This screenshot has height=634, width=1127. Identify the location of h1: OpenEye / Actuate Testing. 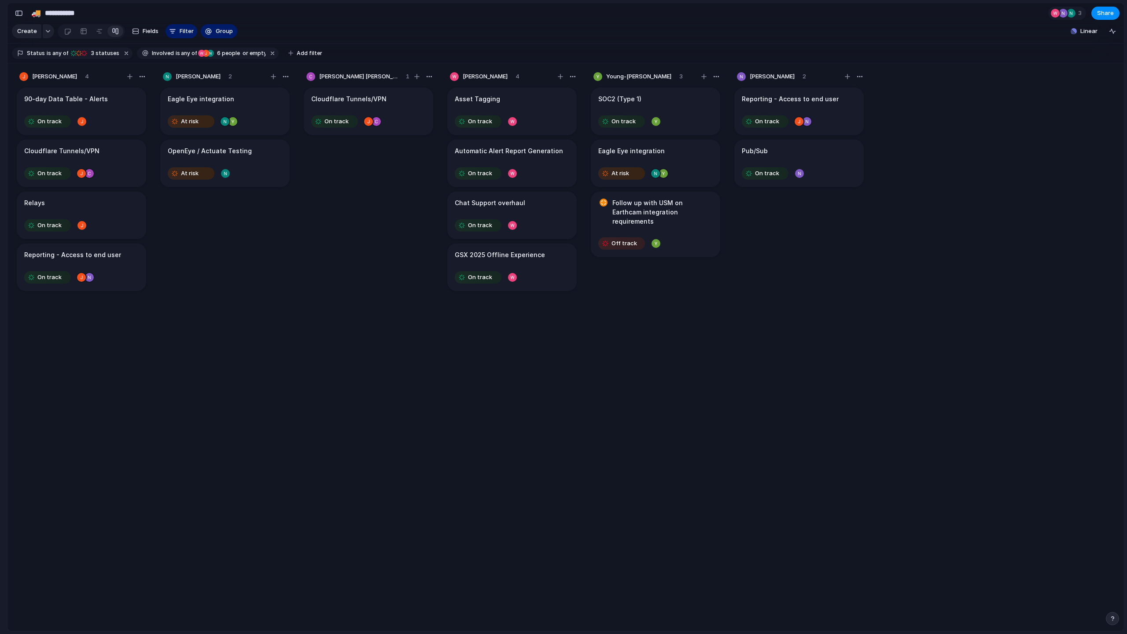
(210, 151).